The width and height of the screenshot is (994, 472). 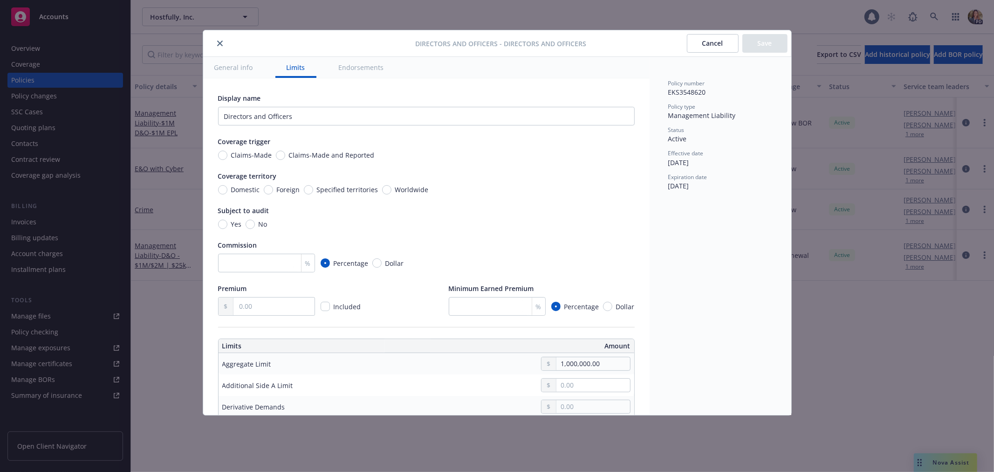 I want to click on input: Domestic, so click(x=223, y=190).